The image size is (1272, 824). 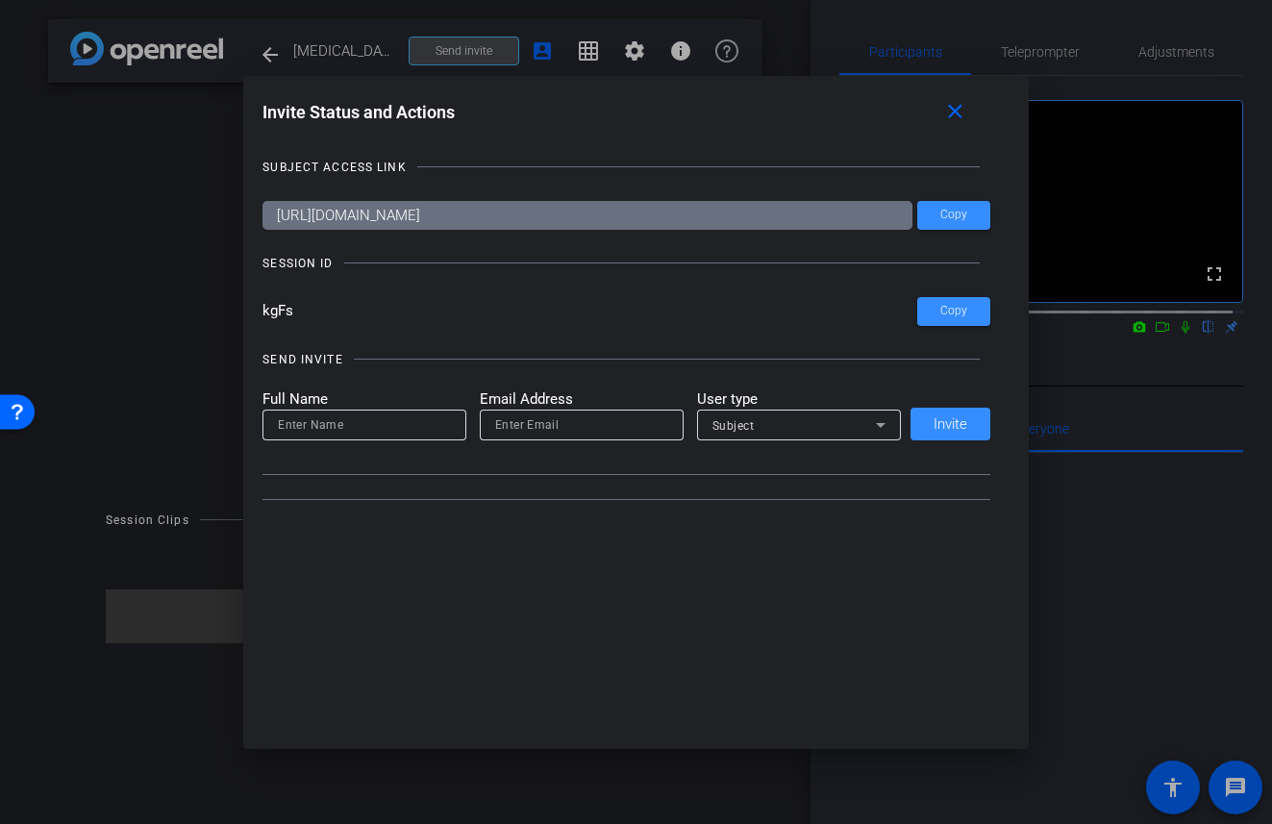 I want to click on mat-label: User type, so click(x=799, y=399).